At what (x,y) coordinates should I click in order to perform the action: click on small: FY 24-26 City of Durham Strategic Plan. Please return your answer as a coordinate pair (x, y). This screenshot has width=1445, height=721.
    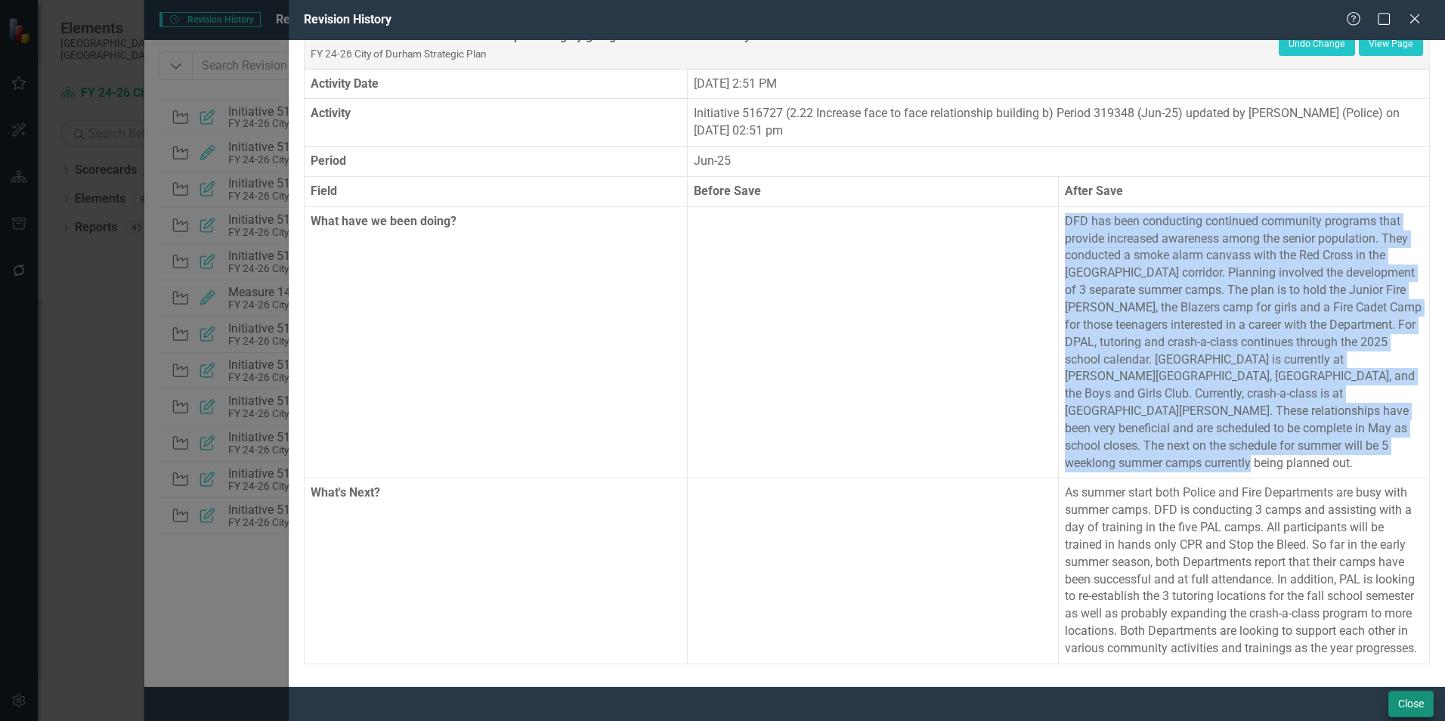
    Looking at the image, I should click on (398, 54).